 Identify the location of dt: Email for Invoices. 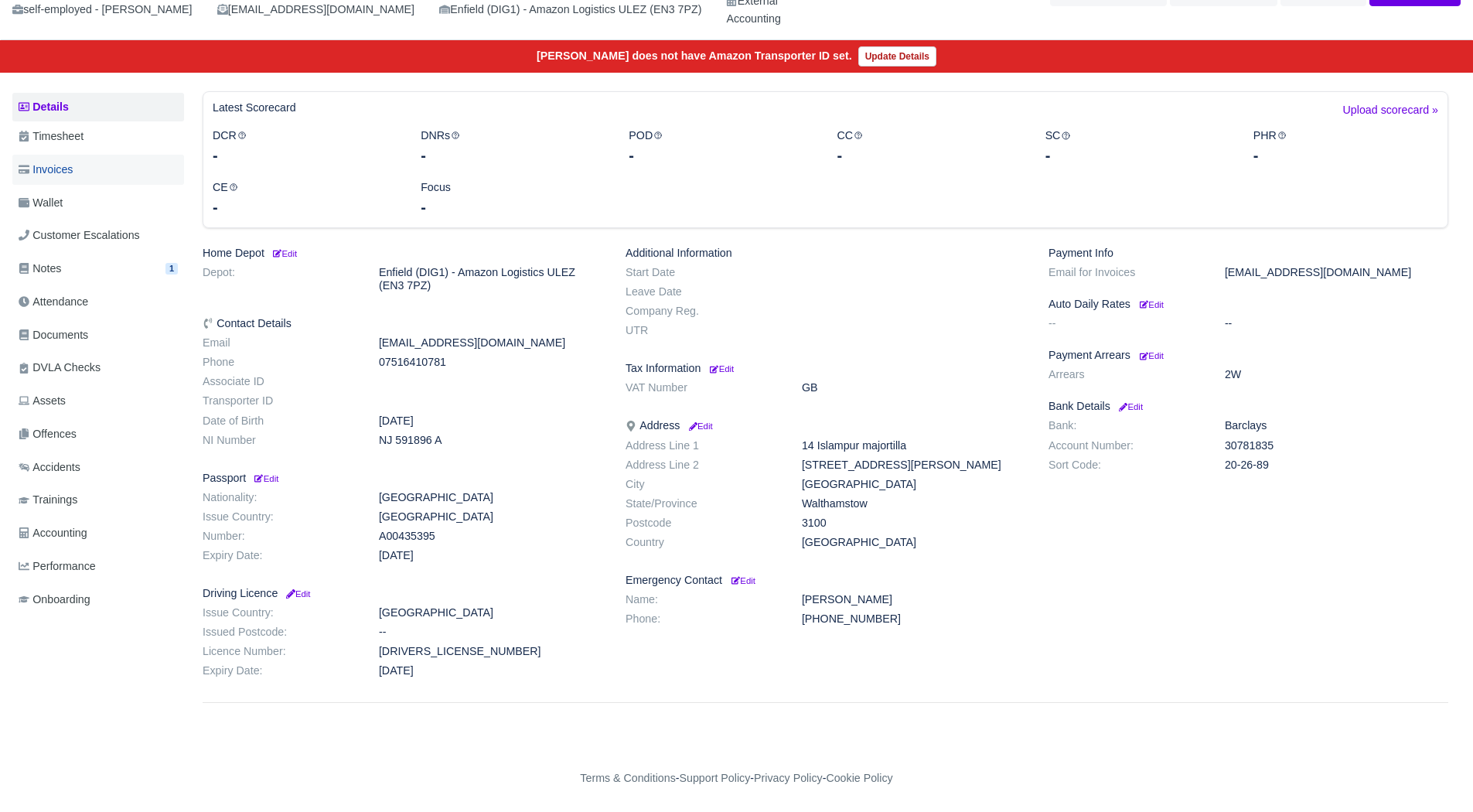
(1125, 272).